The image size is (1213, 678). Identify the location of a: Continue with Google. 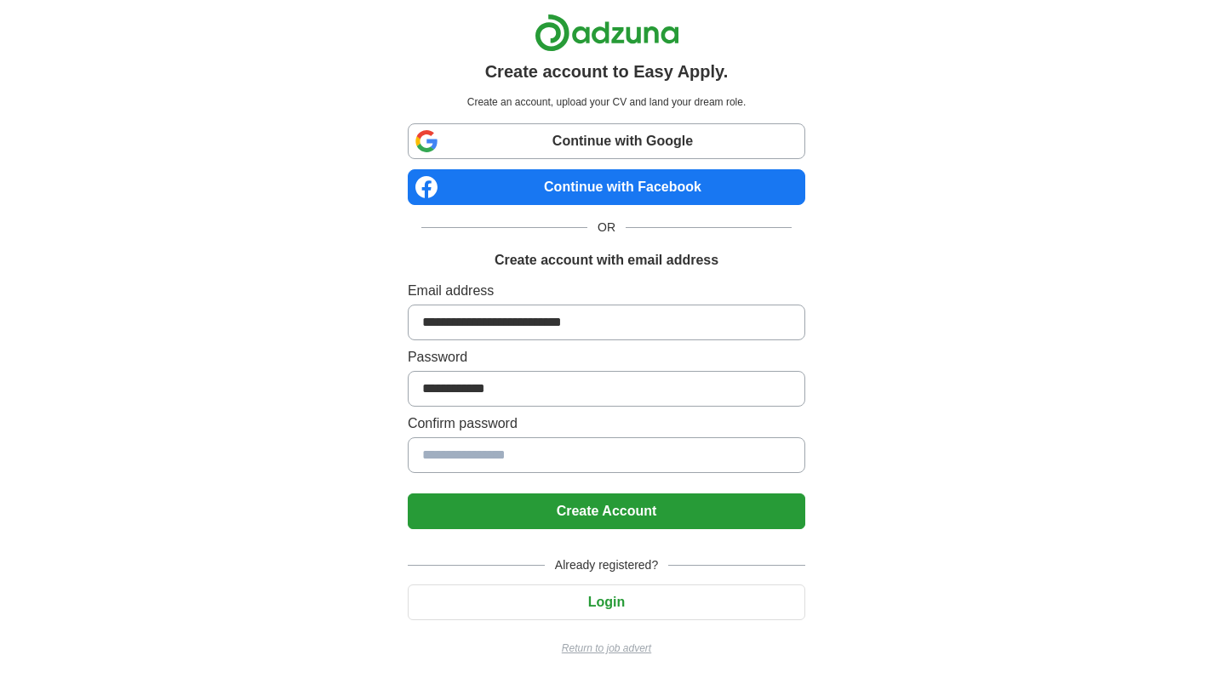
(606, 141).